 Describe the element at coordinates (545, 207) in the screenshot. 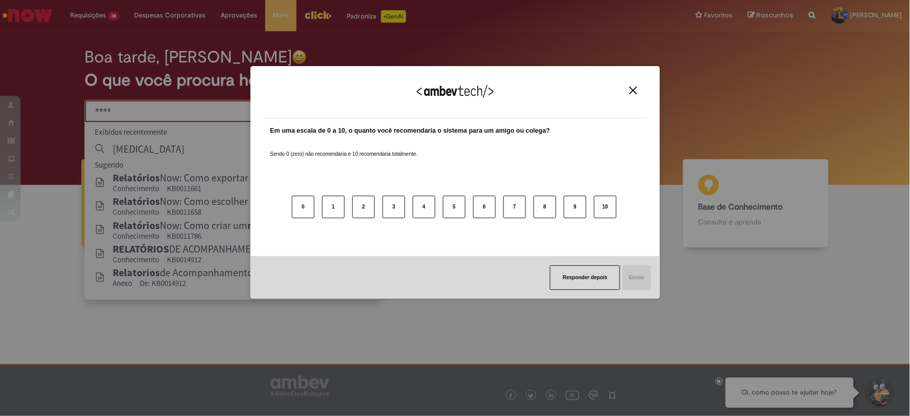

I see `button: 8` at that location.